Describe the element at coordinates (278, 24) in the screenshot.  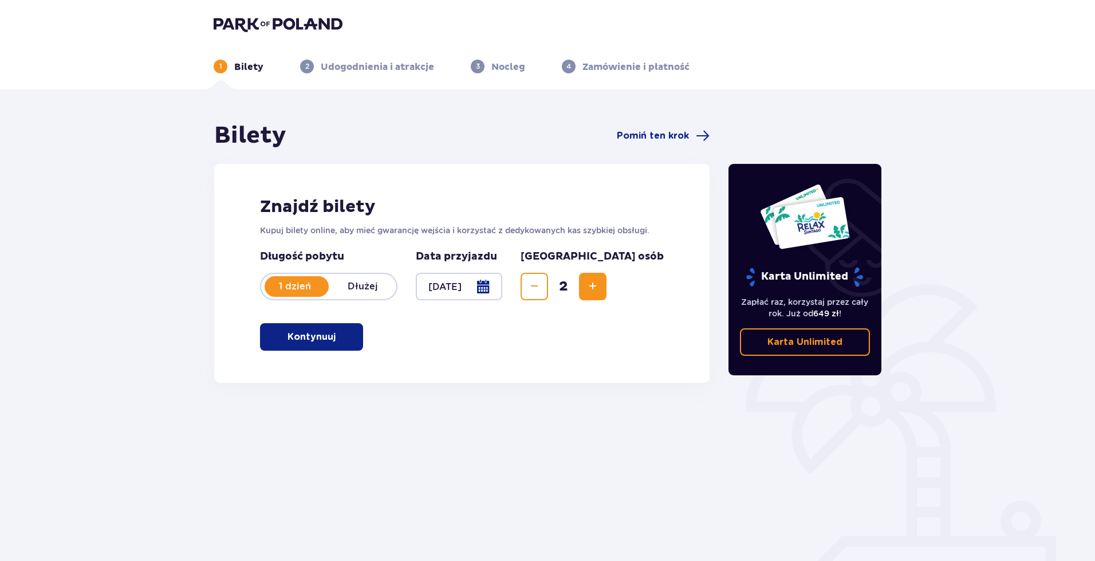
I see `img: Park of Poland logo` at that location.